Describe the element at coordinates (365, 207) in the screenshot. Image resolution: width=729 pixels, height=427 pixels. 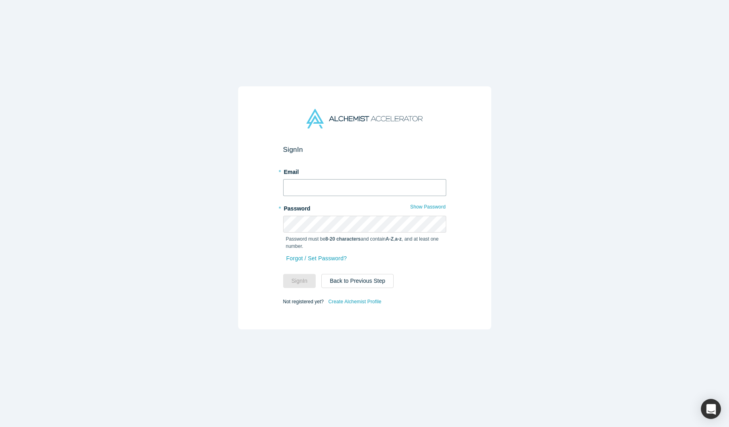
I see `label: Password` at that location.